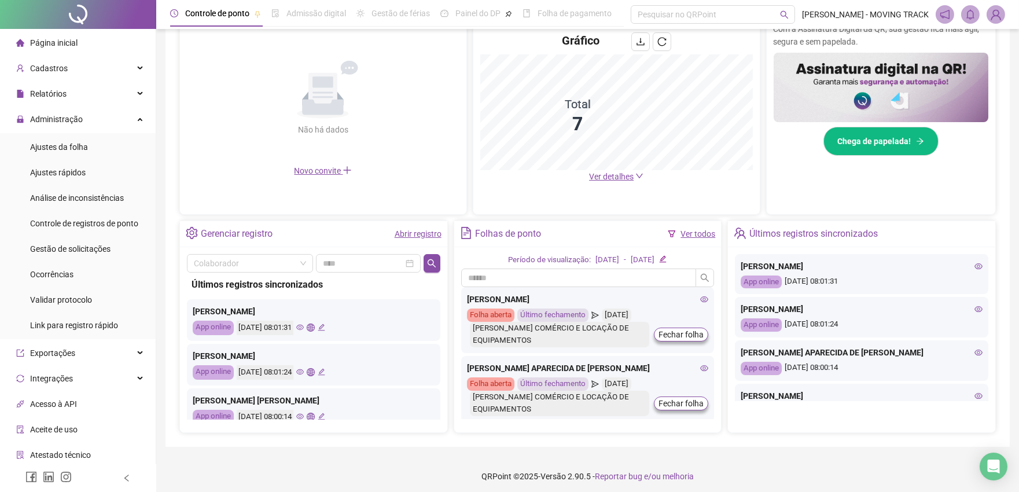  What do you see at coordinates (20, 94) in the screenshot?
I see `span: file` at bounding box center [20, 94].